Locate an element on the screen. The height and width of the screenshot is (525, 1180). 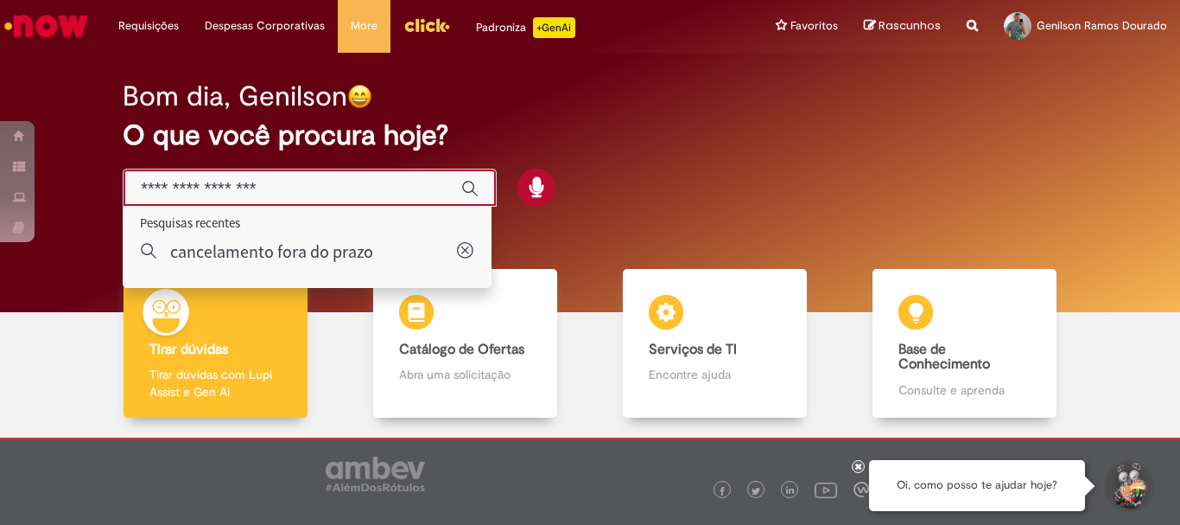
p: Abra uma solicitação is located at coordinates (465, 374).